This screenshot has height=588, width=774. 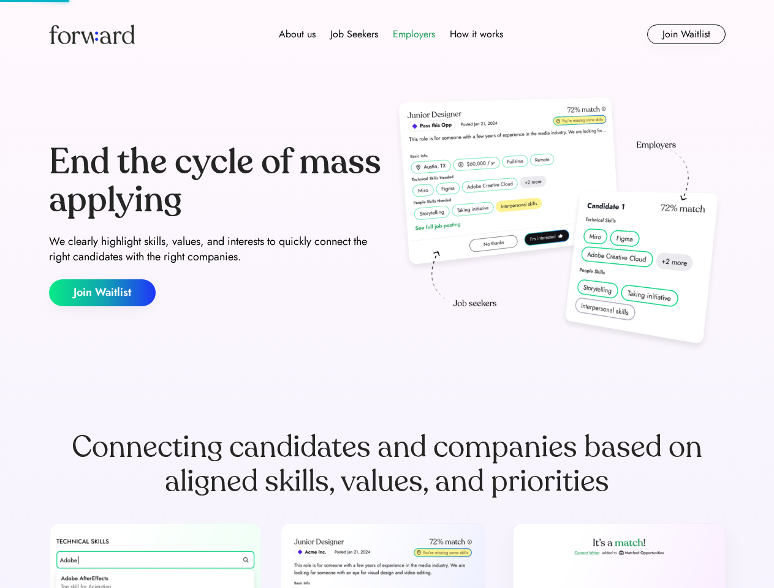 What do you see at coordinates (354, 34) in the screenshot?
I see `div: Job Seekers` at bounding box center [354, 34].